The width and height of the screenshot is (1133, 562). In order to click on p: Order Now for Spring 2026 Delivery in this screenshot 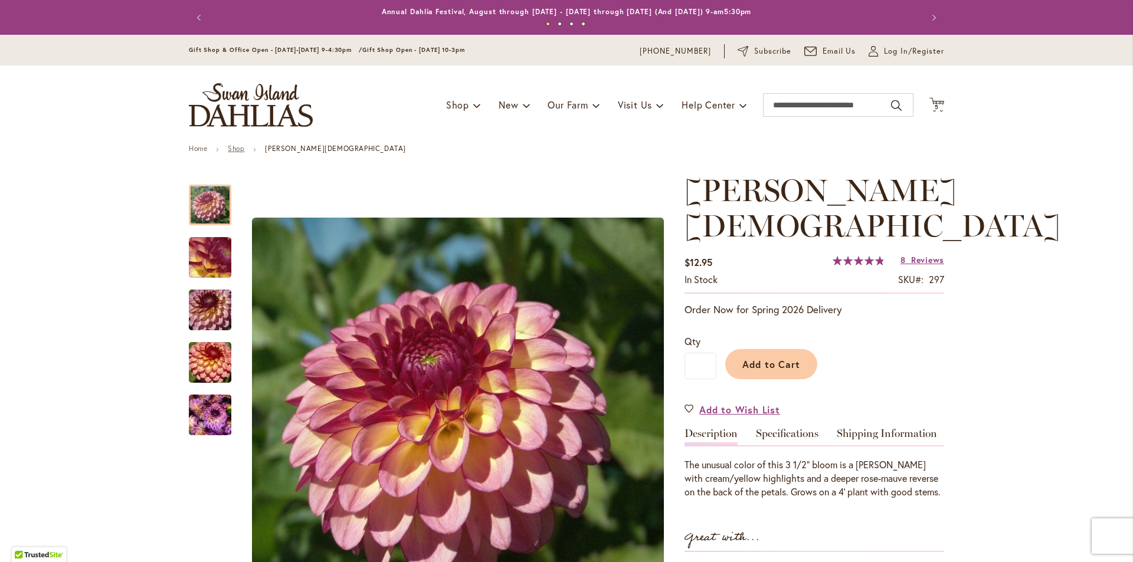, I will do `click(814, 310)`.